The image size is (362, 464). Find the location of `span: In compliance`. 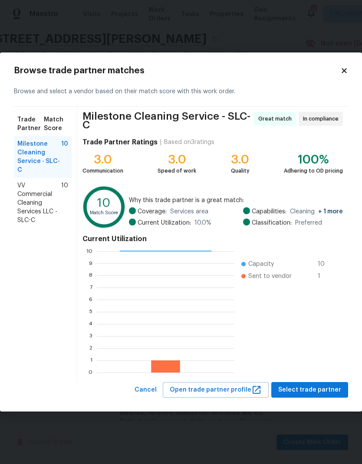

span: In compliance is located at coordinates (322, 119).